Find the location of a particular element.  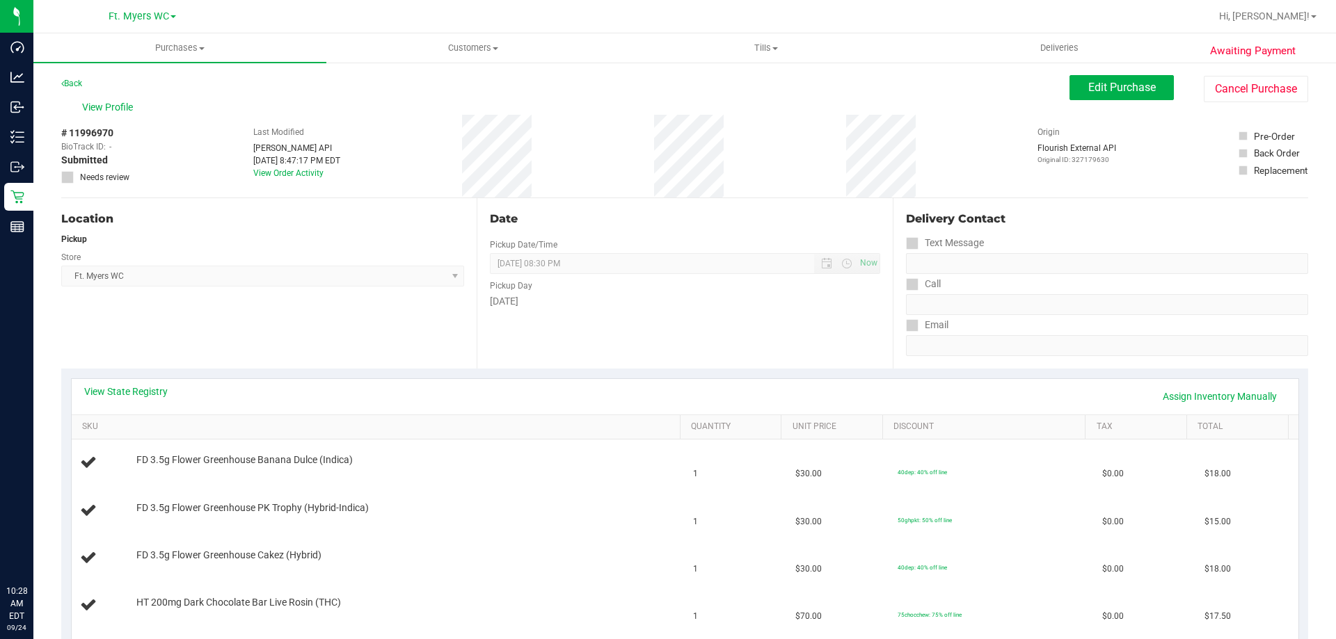

span: FD 3.5g Flower Greenhouse PK Trophy (Hybrid-Indica) is located at coordinates (253, 508).